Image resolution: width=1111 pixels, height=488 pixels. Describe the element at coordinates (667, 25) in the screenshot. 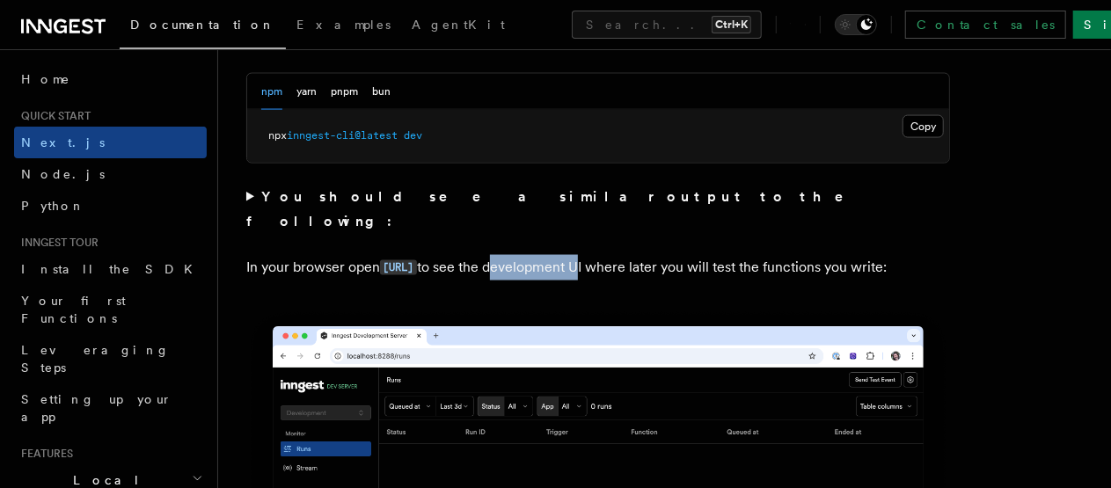

I see `button: Search...Ctrl+K` at that location.